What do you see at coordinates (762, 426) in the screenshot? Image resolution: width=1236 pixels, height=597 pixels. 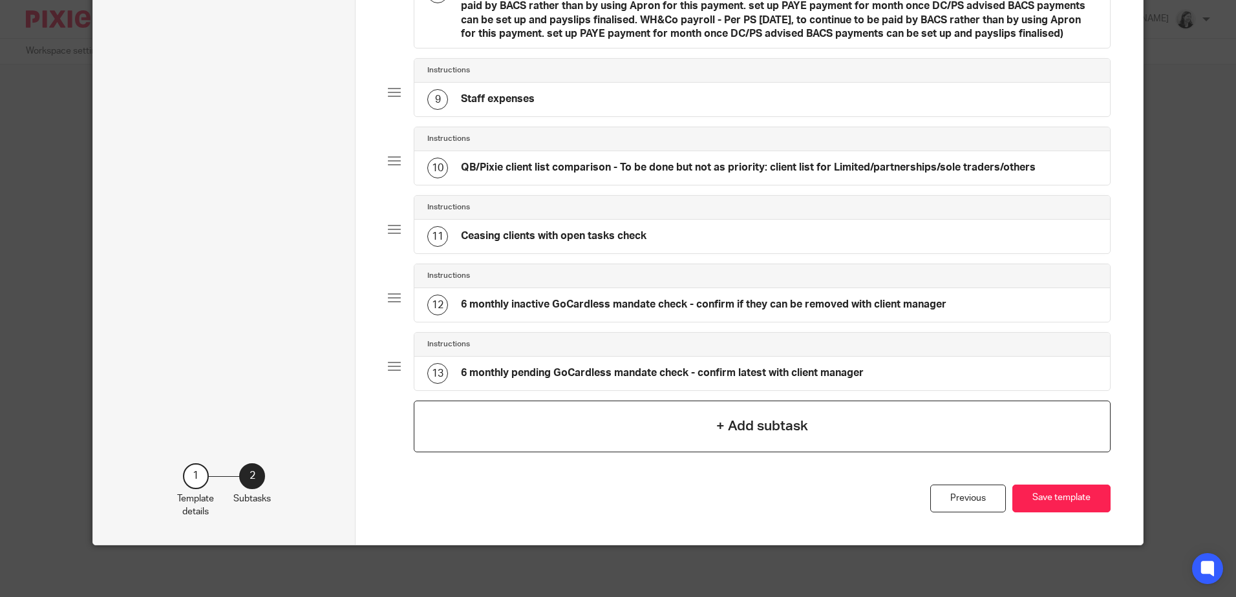 I see `h4: + Add subtask` at bounding box center [762, 426].